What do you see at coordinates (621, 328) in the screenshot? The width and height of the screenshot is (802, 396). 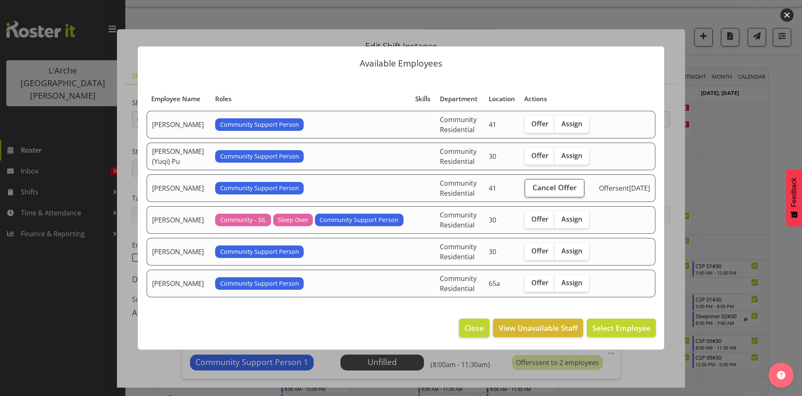 I see `span: Select Employee` at bounding box center [621, 328].